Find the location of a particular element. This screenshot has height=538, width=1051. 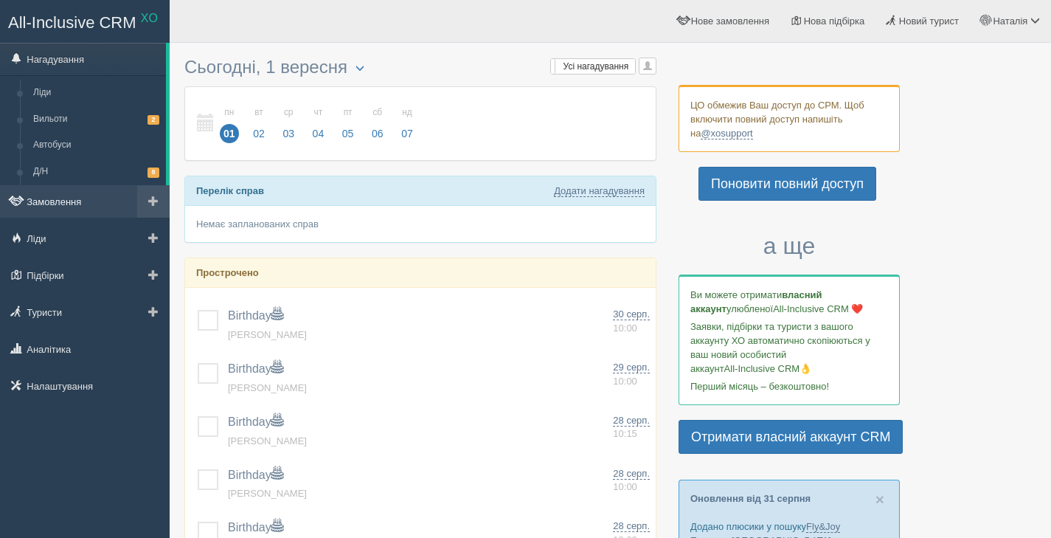

a: нд 07 is located at coordinates (405, 123).